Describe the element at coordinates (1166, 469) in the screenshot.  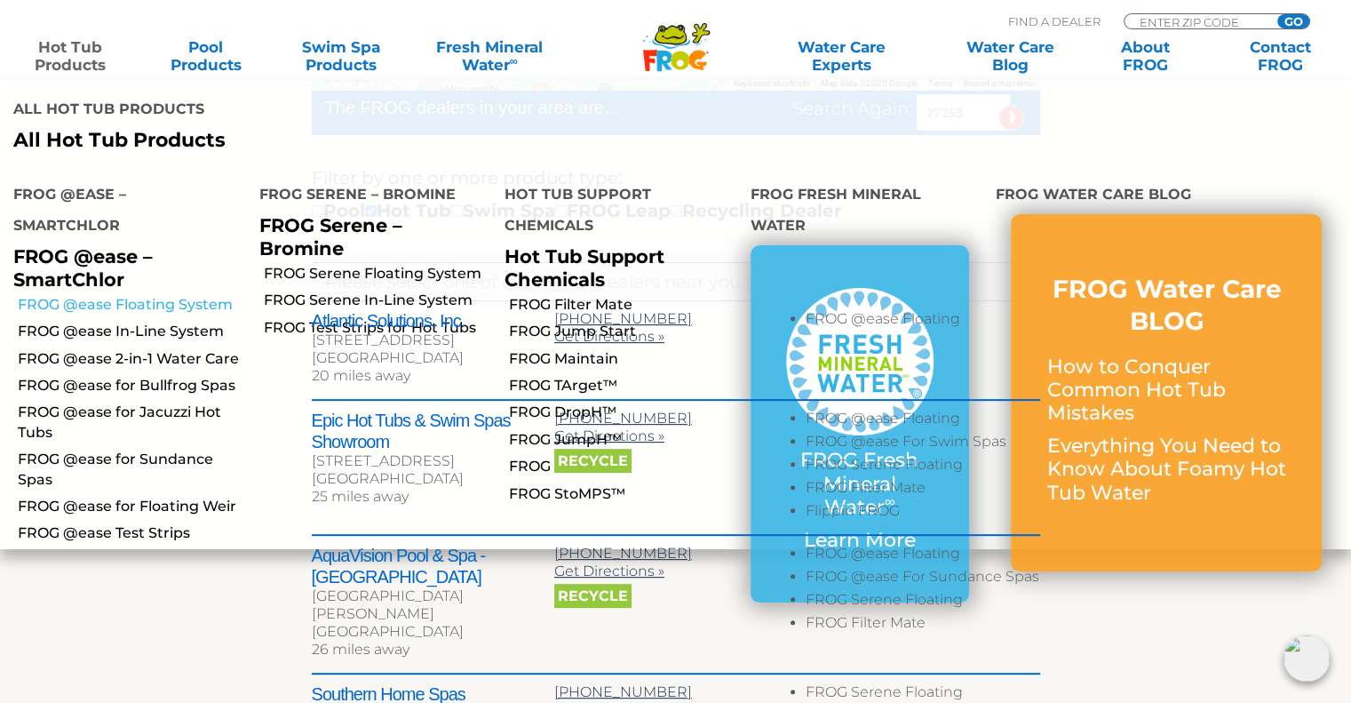
I see `p: Everything You Need to Know About Foamy Hot Tub Water` at that location.